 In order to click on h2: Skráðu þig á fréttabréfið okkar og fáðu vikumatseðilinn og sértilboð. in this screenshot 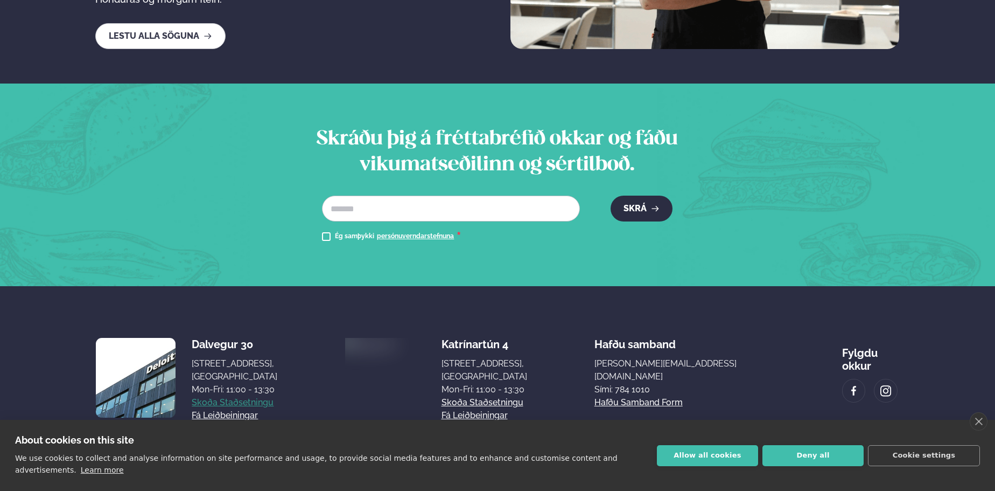, I will do `click(497, 152)`.